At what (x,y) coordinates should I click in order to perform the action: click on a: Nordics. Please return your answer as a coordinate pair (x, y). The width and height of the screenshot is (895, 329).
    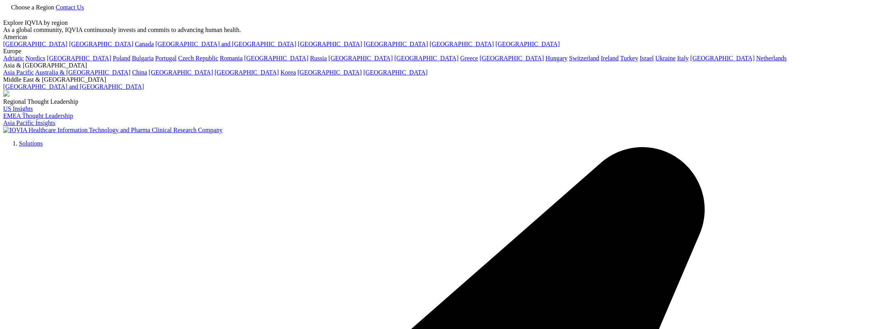
    Looking at the image, I should click on (35, 58).